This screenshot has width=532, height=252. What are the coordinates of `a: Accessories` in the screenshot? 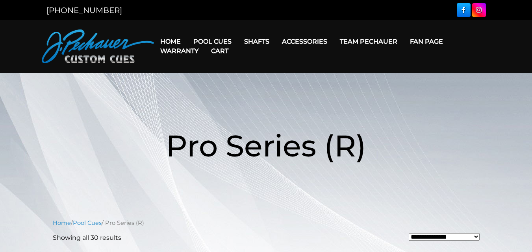 It's located at (304, 41).